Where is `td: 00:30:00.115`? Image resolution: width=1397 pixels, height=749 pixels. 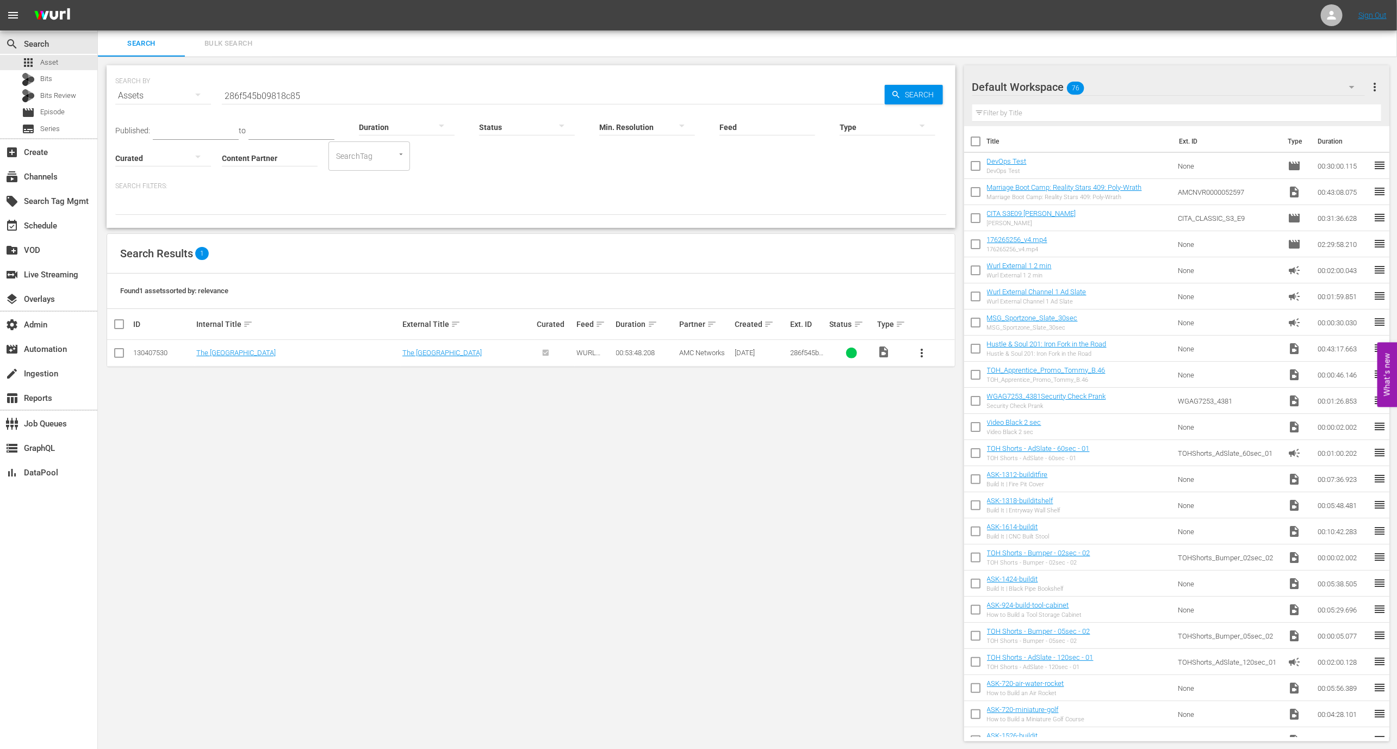
td: 00:30:00.115 is located at coordinates (1343, 166).